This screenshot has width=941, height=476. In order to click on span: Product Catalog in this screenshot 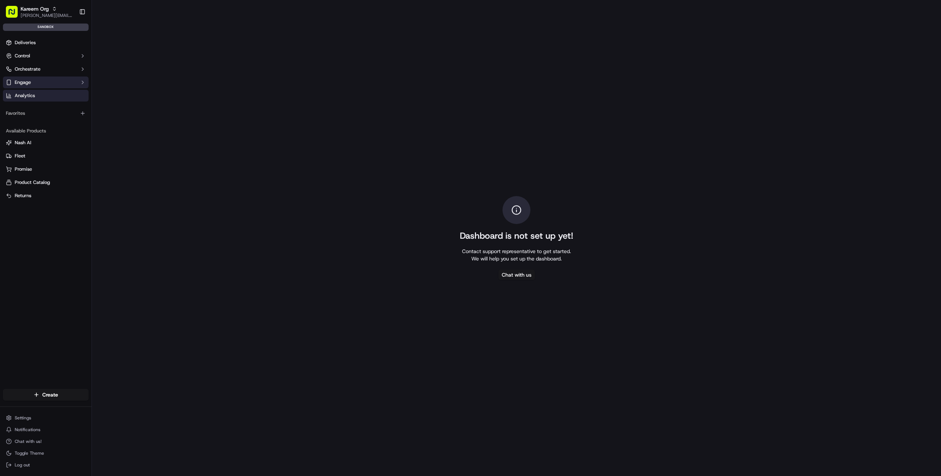, I will do `click(32, 182)`.